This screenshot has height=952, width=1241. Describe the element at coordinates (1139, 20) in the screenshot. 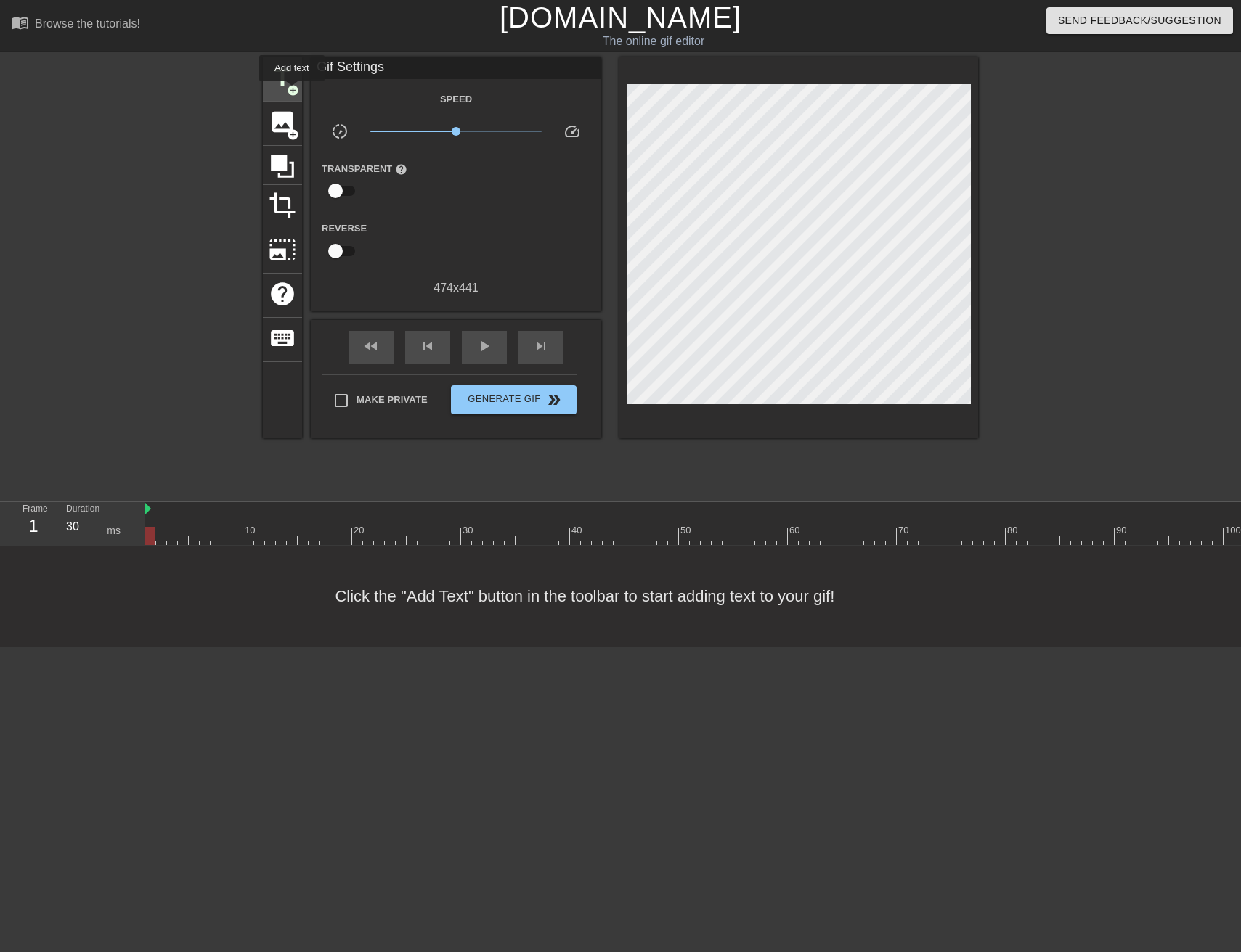

I see `button: Send Feedback/Suggestion` at that location.